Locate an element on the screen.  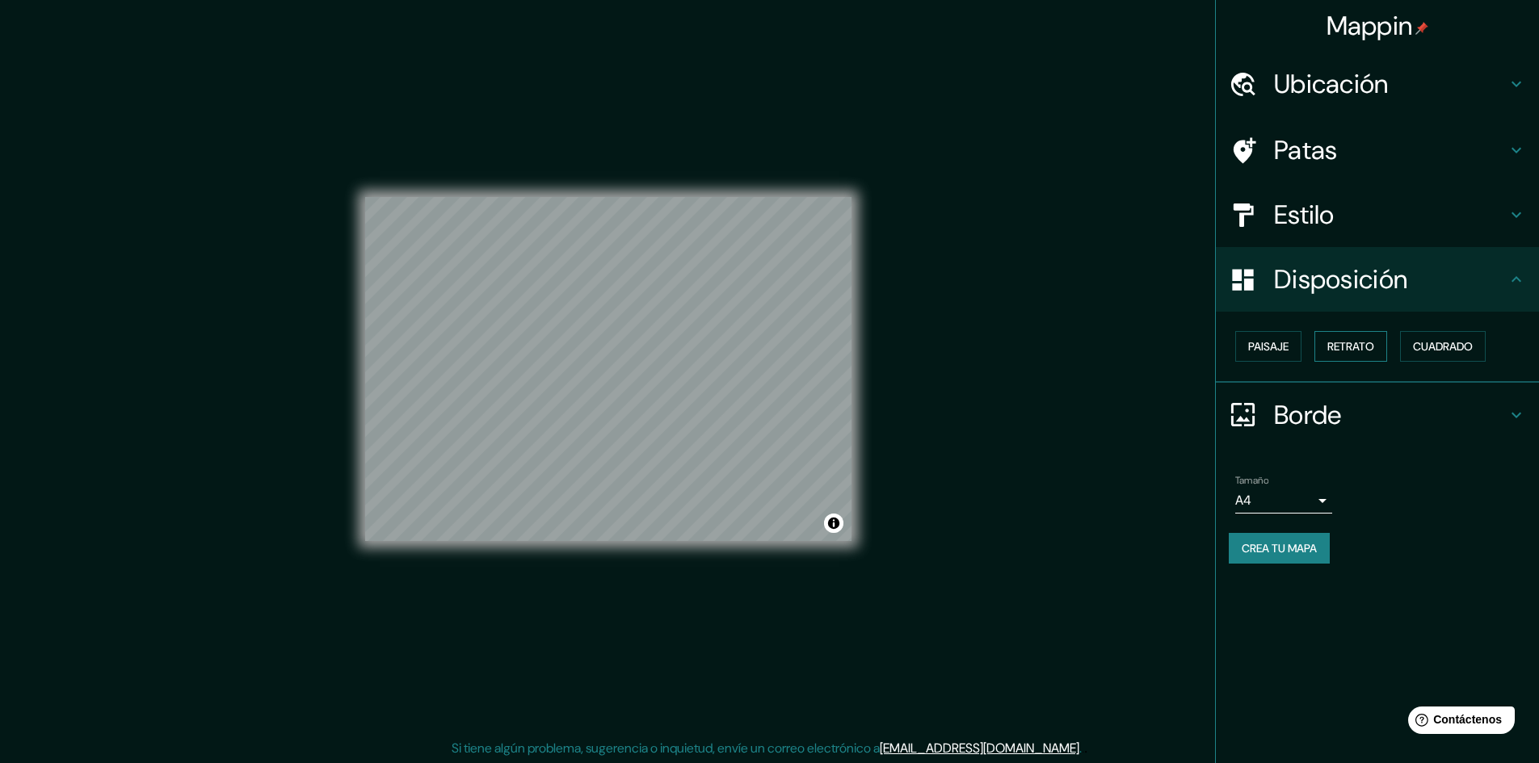
canvas: Mapa is located at coordinates (608, 369).